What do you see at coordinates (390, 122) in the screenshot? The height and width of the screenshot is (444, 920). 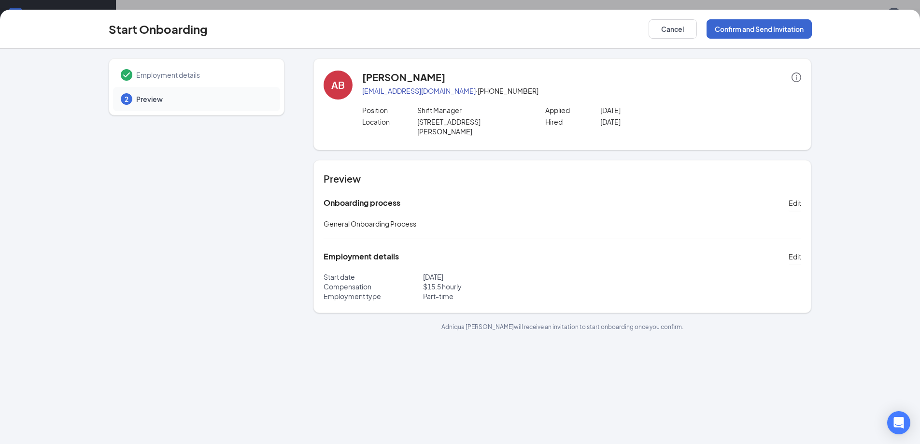 I see `p: Location` at bounding box center [390, 122].